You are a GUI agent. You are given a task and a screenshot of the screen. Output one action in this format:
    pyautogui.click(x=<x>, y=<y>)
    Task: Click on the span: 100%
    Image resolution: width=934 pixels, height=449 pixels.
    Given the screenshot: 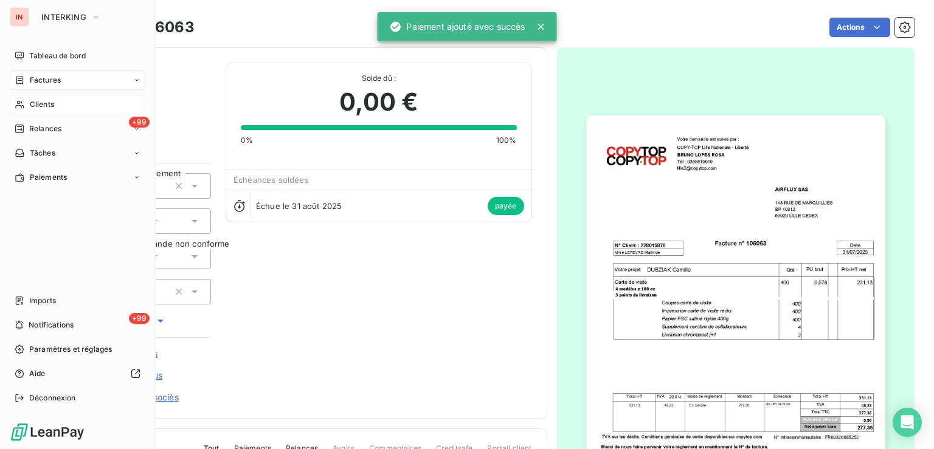 What is the action you would take?
    pyautogui.click(x=507, y=140)
    